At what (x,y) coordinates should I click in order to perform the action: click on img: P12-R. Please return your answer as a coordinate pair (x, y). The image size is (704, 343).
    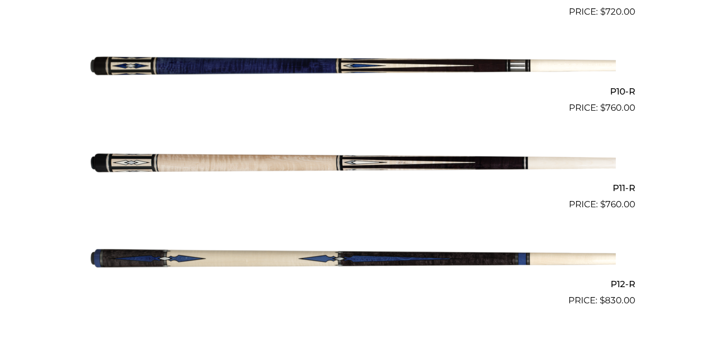
    Looking at the image, I should click on (352, 259).